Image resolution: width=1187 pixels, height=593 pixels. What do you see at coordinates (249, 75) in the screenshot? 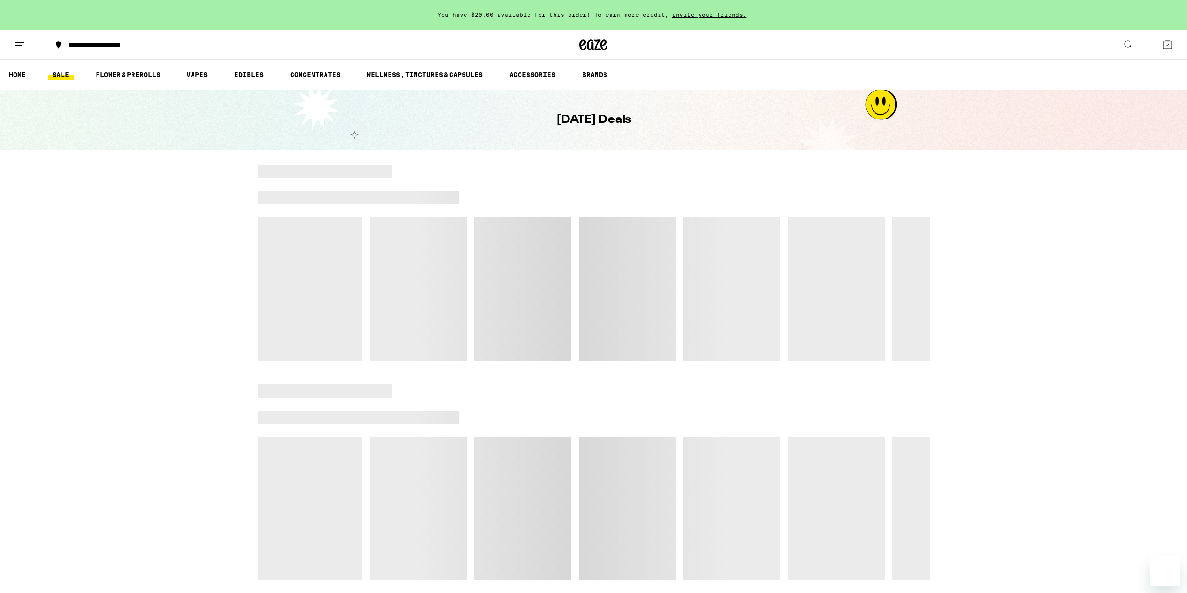
I see `a: EDIBLES` at bounding box center [249, 75].